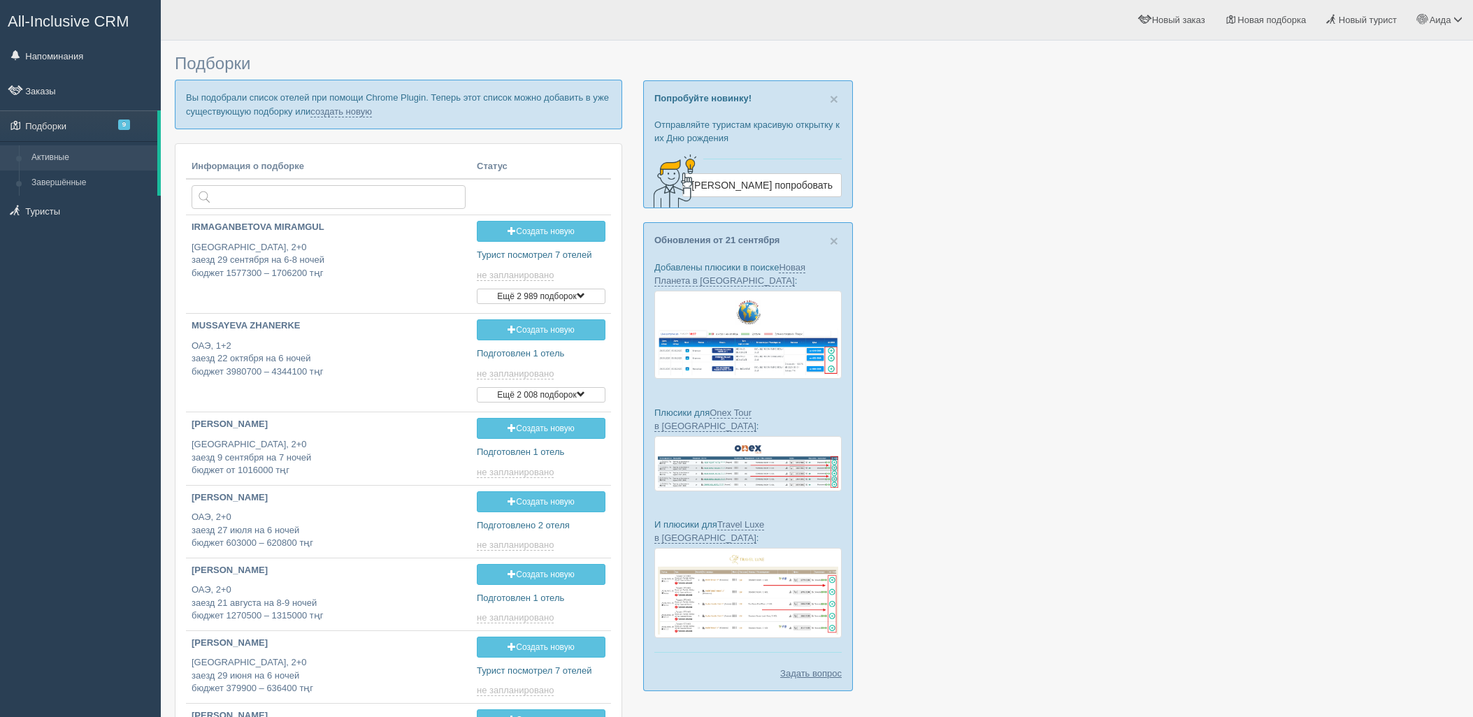 This screenshot has width=1473, height=717. What do you see at coordinates (541, 296) in the screenshot?
I see `button: Ещё 2 989 подборок` at bounding box center [541, 296].